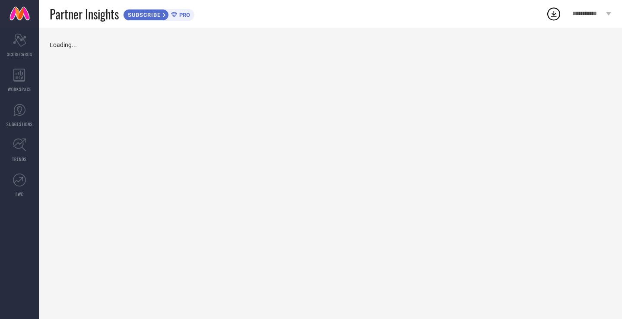  Describe the element at coordinates (143, 15) in the screenshot. I see `span: SUBSCRIBE` at that location.